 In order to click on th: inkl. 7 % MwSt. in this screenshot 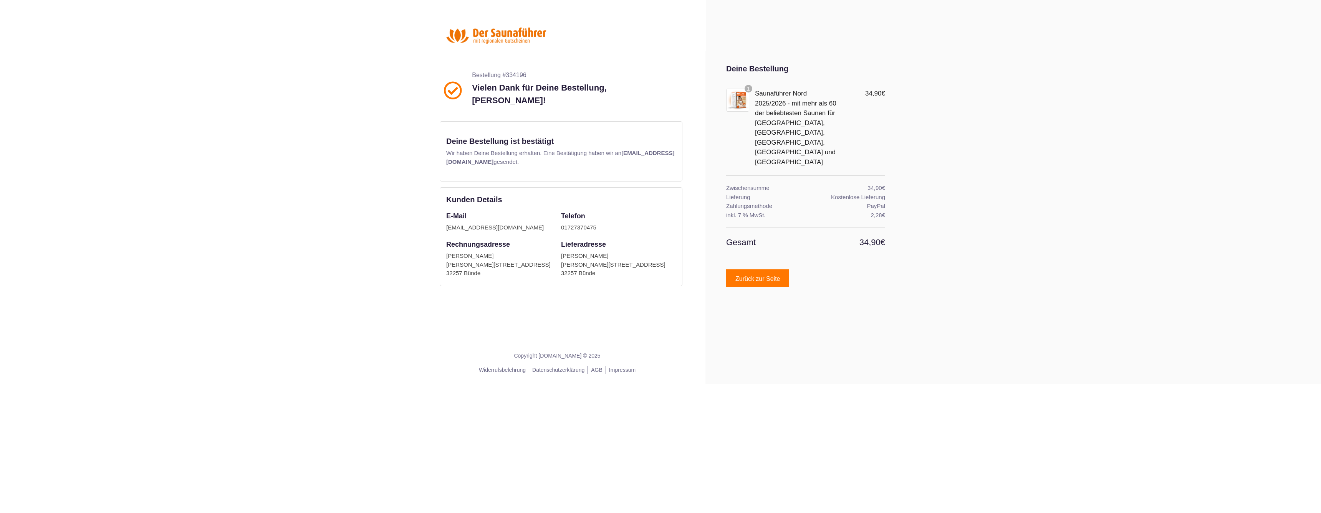, I will do `click(766, 219)`.